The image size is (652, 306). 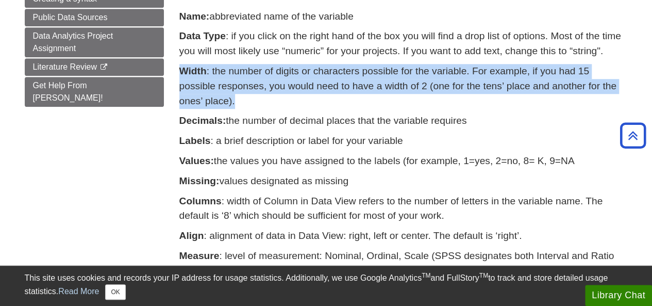 I want to click on p: : alignment of data in Data View: right, left or center. The default is ‘right’., so click(x=404, y=236).